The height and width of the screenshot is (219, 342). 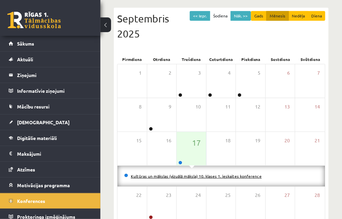 I want to click on a: Konferences, so click(x=50, y=201).